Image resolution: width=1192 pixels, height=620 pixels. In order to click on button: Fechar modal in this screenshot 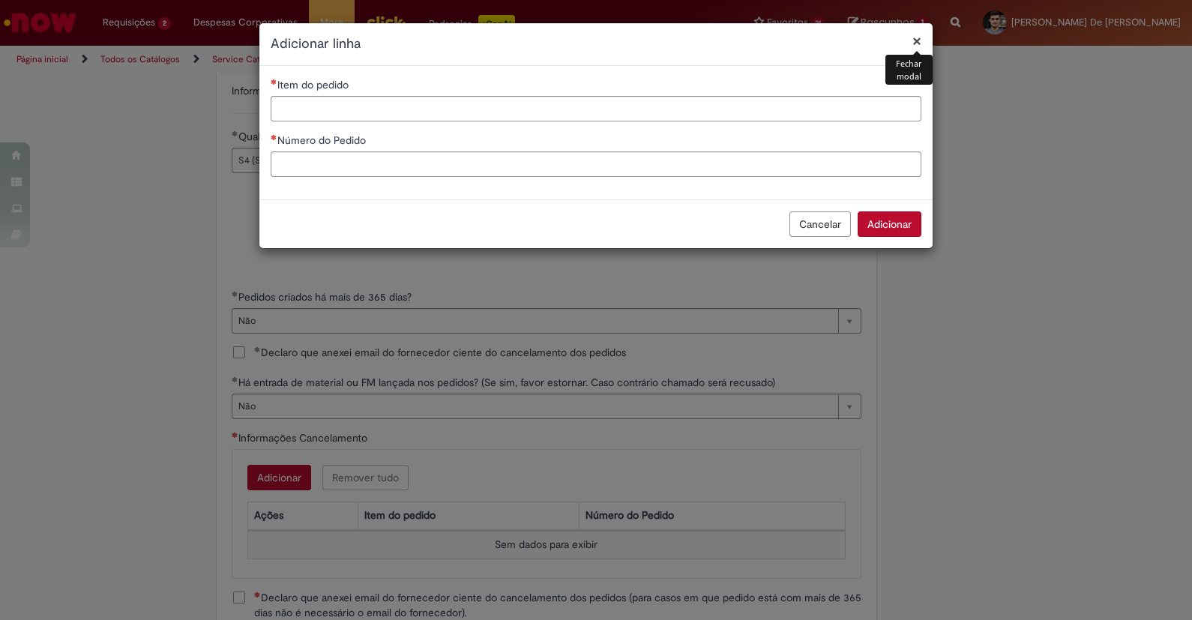, I will do `click(917, 40)`.